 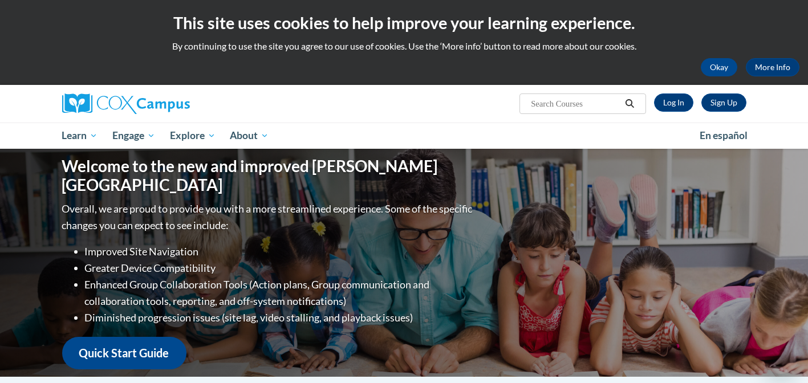 What do you see at coordinates (124, 353) in the screenshot?
I see `a: Quick Start Guide` at bounding box center [124, 353].